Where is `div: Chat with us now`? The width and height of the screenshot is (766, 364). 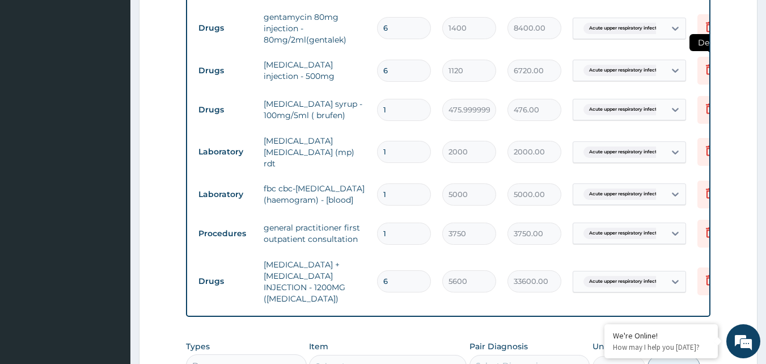
div: Chat with us now is located at coordinates (125, 71).